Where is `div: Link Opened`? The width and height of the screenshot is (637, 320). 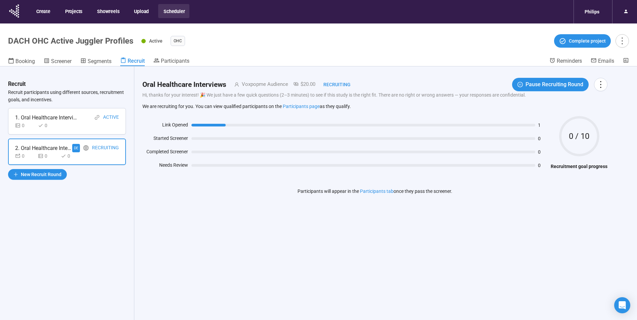
div: Link Opened is located at coordinates (165, 126).